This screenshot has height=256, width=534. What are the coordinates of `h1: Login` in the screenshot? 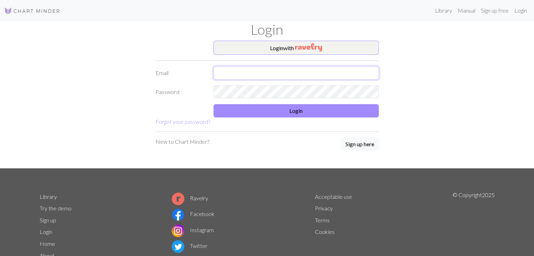 It's located at (267, 29).